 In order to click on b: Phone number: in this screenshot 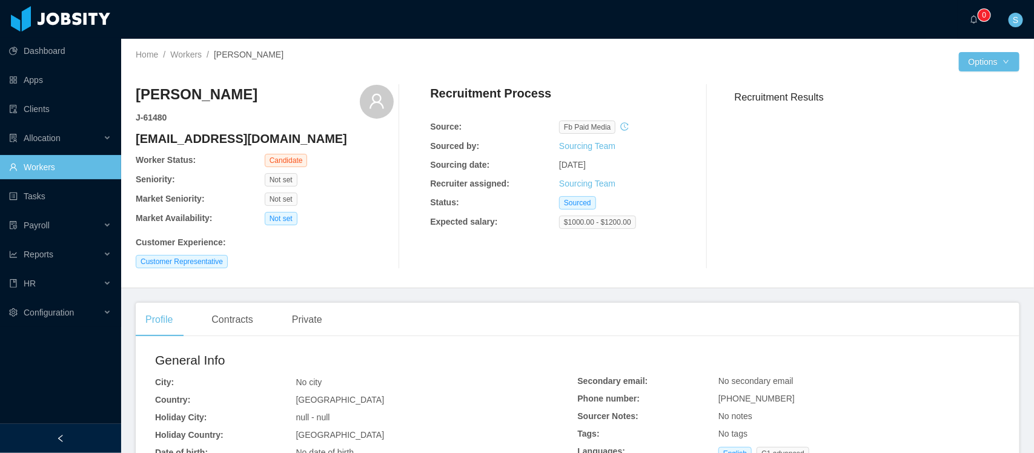, I will do `click(609, 399)`.